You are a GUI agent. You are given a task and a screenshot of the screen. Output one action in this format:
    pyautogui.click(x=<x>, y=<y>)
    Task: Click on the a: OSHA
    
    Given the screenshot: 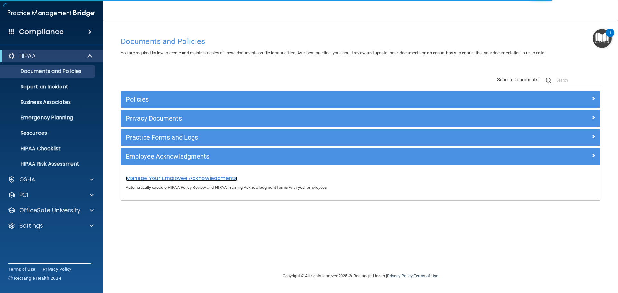 What is the action you would take?
    pyautogui.click(x=51, y=180)
    